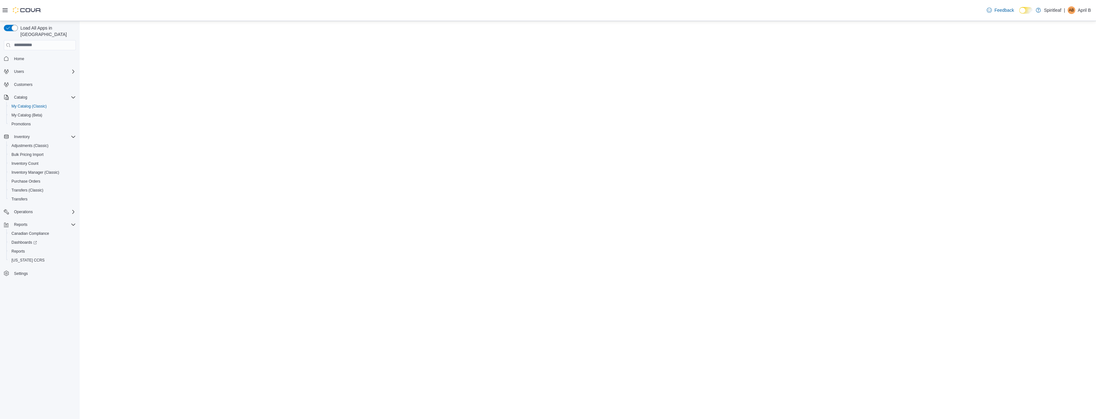 Image resolution: width=1096 pixels, height=419 pixels. Describe the element at coordinates (27, 155) in the screenshot. I see `a: Bulk Pricing Import` at that location.